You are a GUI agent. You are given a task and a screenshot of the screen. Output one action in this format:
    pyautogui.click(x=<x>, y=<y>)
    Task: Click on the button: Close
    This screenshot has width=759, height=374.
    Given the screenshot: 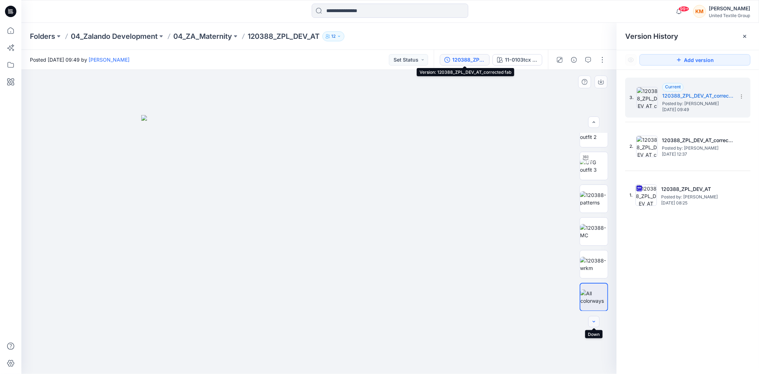 What is the action you would take?
    pyautogui.click(x=745, y=36)
    